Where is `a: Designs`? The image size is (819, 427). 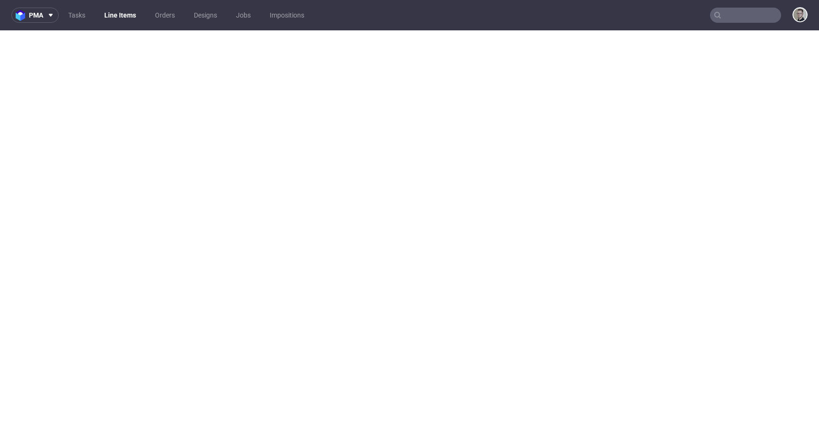
a: Designs is located at coordinates (205, 15).